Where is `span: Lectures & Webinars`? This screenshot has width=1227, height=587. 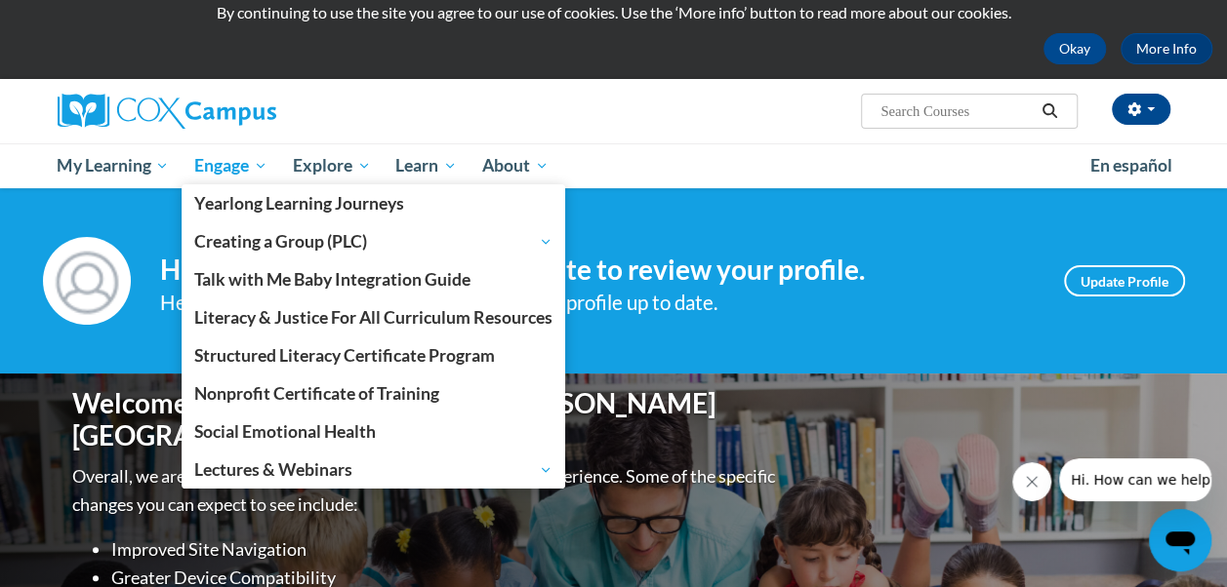
span: Lectures & Webinars is located at coordinates (373, 470).